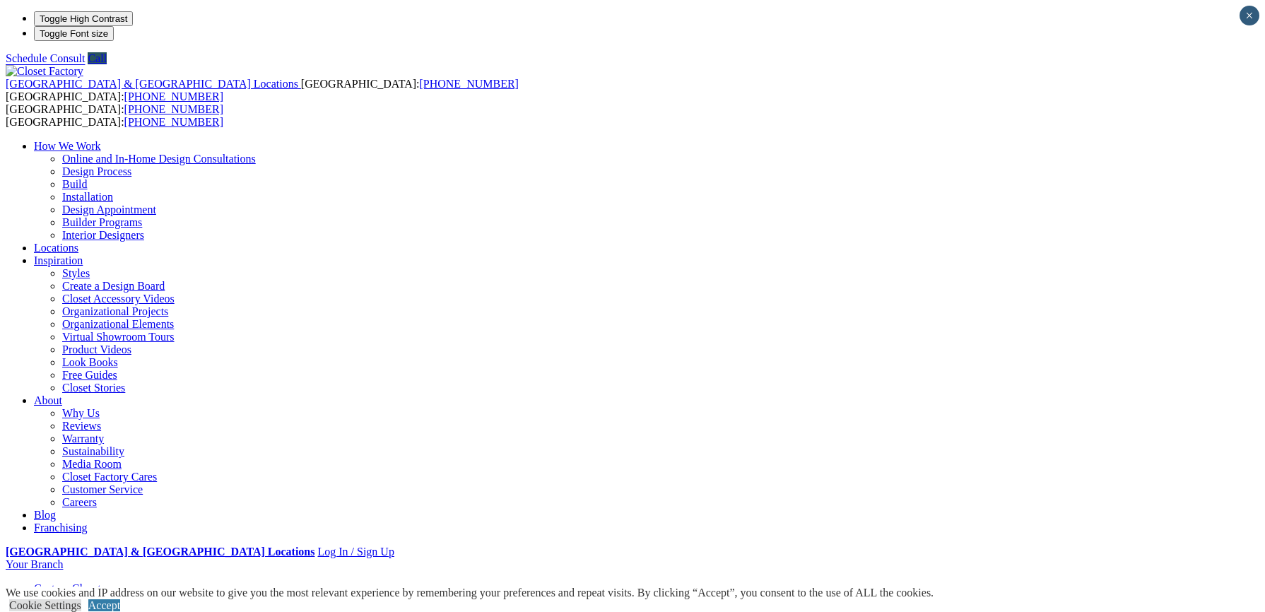  What do you see at coordinates (97, 171) in the screenshot?
I see `a: Design Process` at bounding box center [97, 171].